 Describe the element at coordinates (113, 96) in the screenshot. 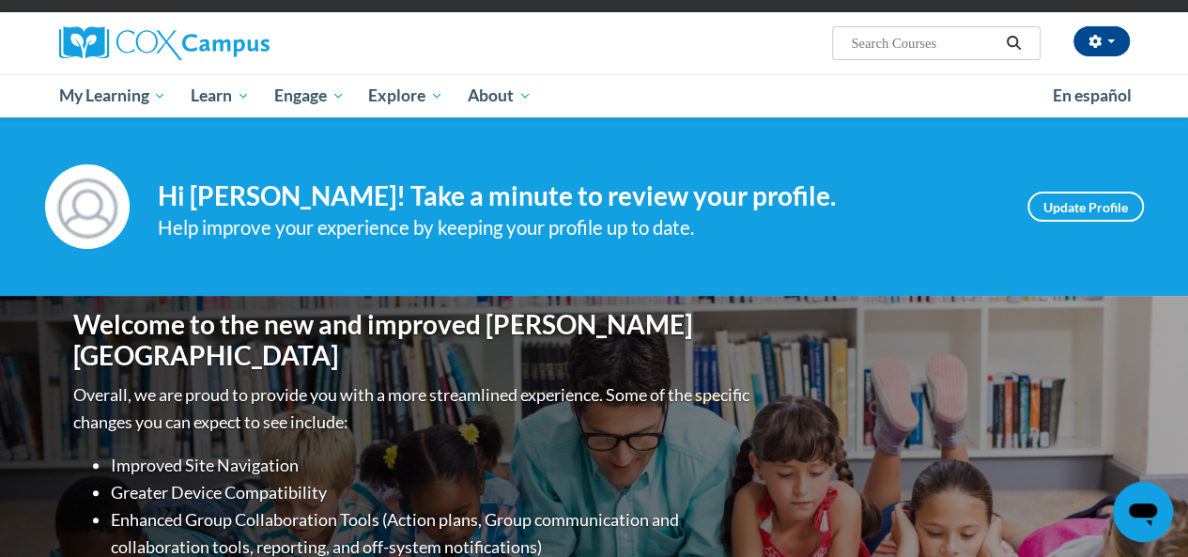

I see `a: My Learning` at that location.